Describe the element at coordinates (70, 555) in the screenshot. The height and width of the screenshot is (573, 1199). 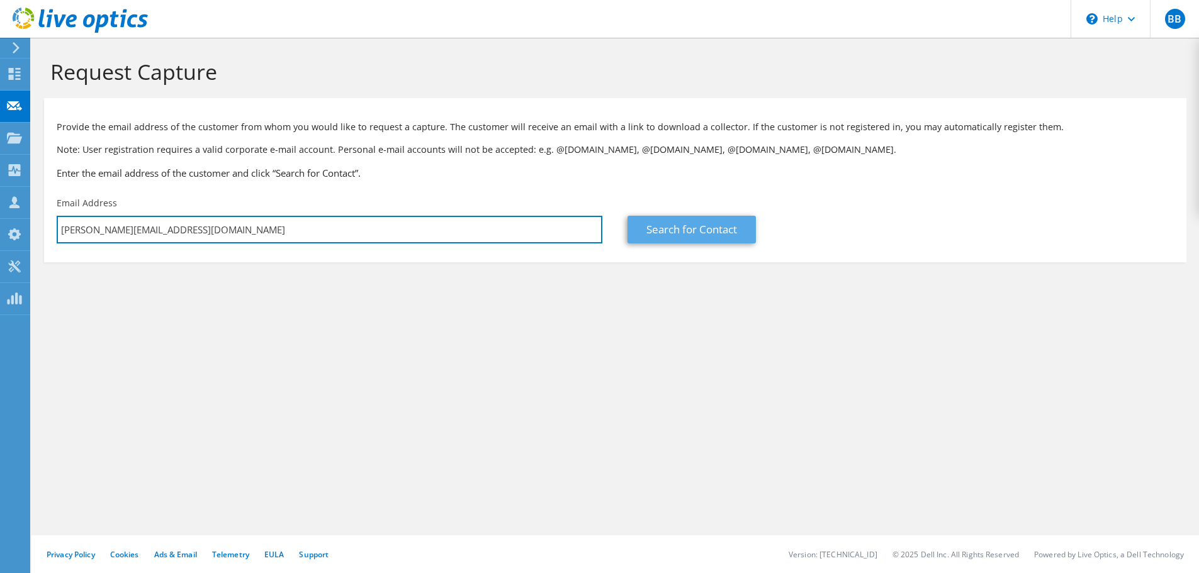
I see `a: Privacy Policy` at that location.